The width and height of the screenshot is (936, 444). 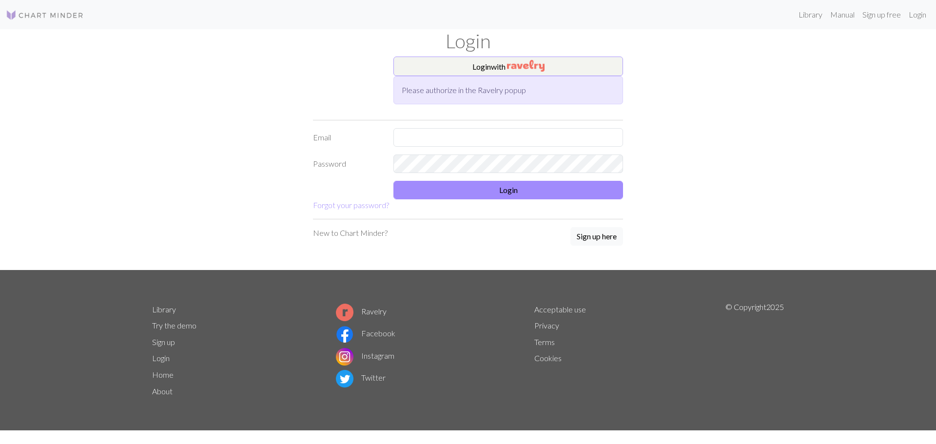 I want to click on button: Loginwith, so click(x=508, y=66).